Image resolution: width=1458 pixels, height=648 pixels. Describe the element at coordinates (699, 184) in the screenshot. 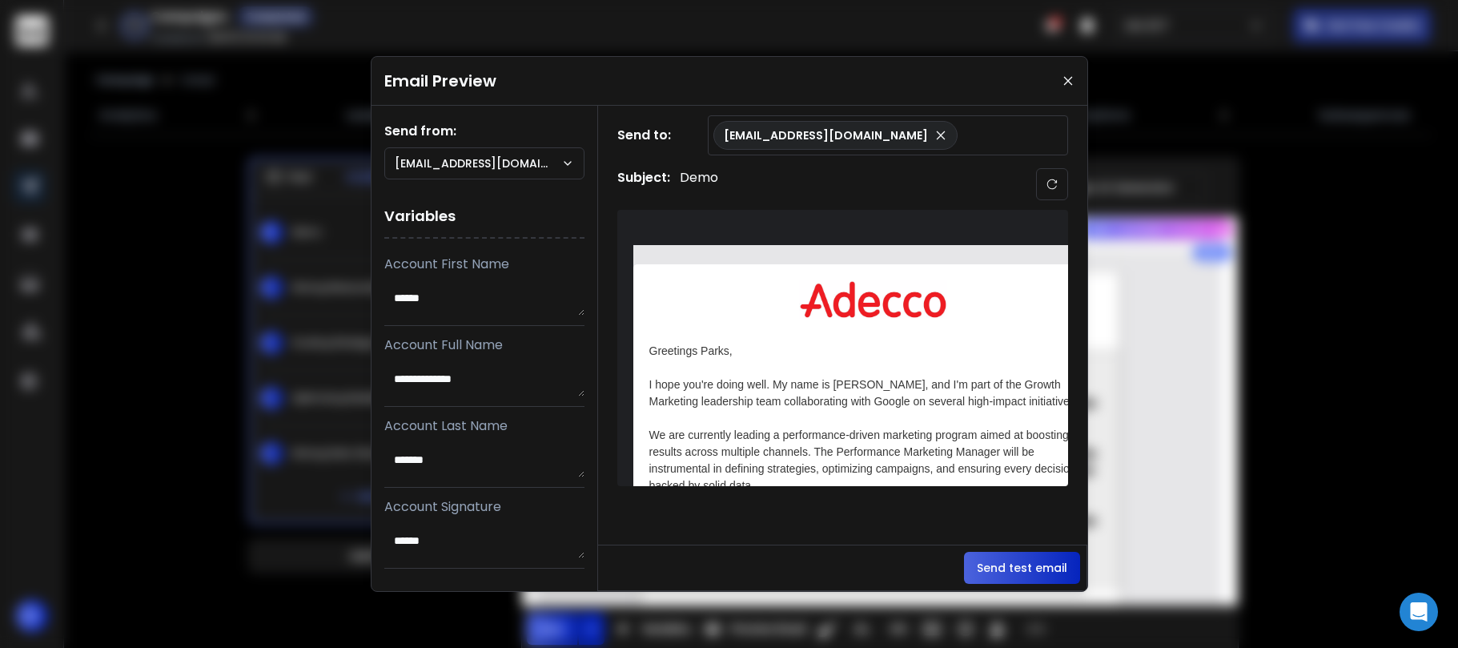

I see `p: Demo` at that location.